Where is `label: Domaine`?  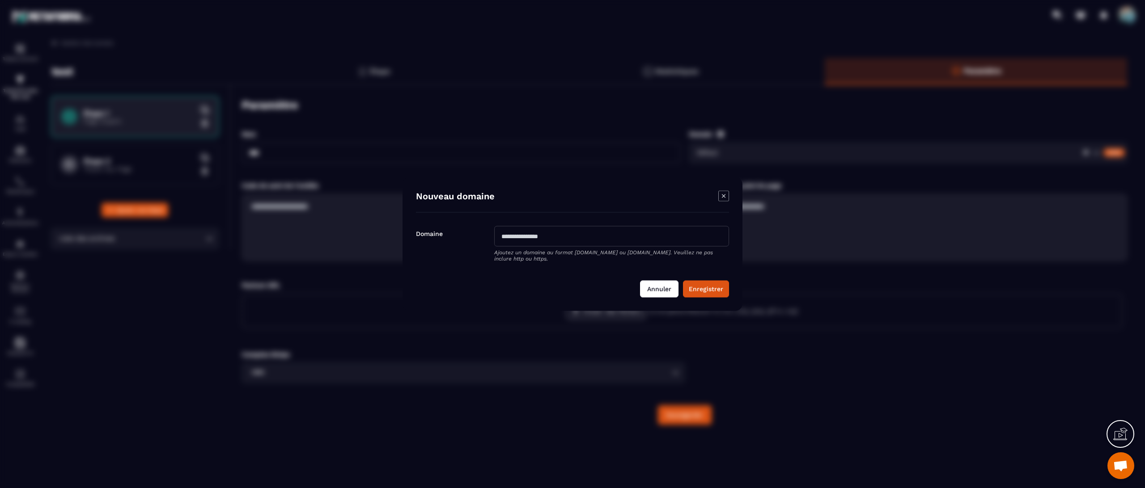
label: Domaine is located at coordinates (429, 234).